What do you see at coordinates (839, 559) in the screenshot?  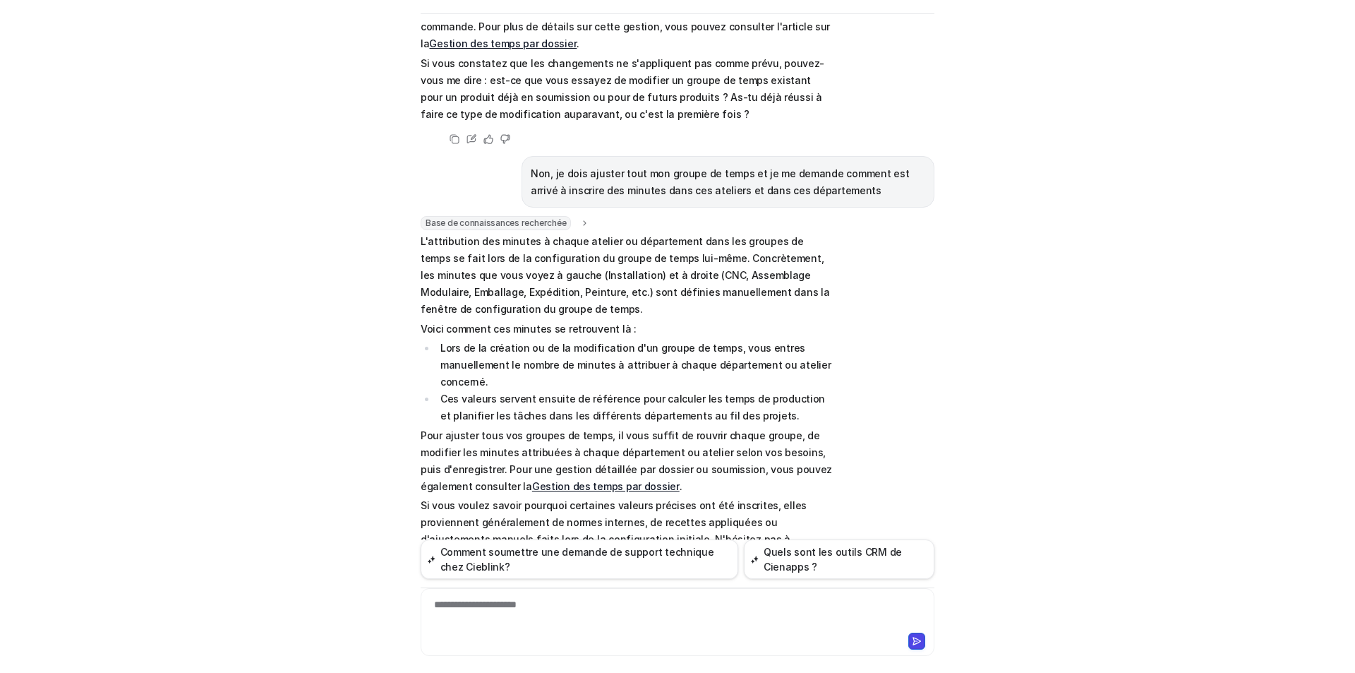 I see `button: Quels sont les outils CRM de Cienapps ?` at bounding box center [839, 559].